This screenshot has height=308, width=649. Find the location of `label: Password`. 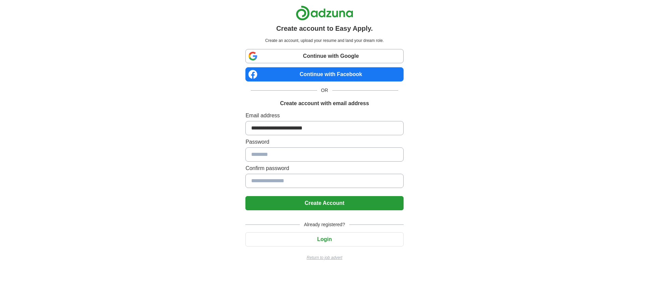

label: Password is located at coordinates (324, 142).